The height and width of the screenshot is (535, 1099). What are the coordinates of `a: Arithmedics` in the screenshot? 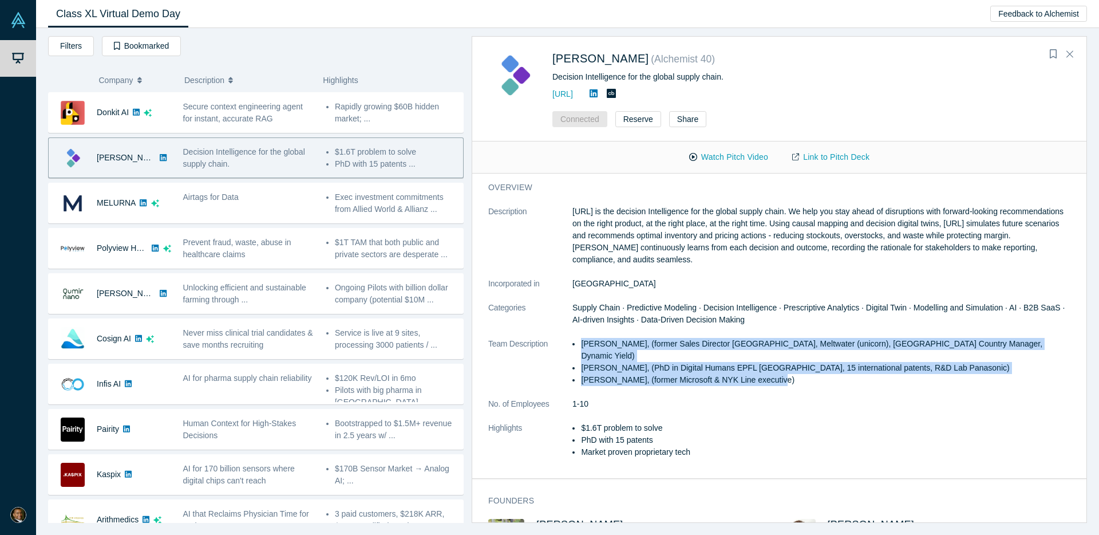 It's located at (117, 519).